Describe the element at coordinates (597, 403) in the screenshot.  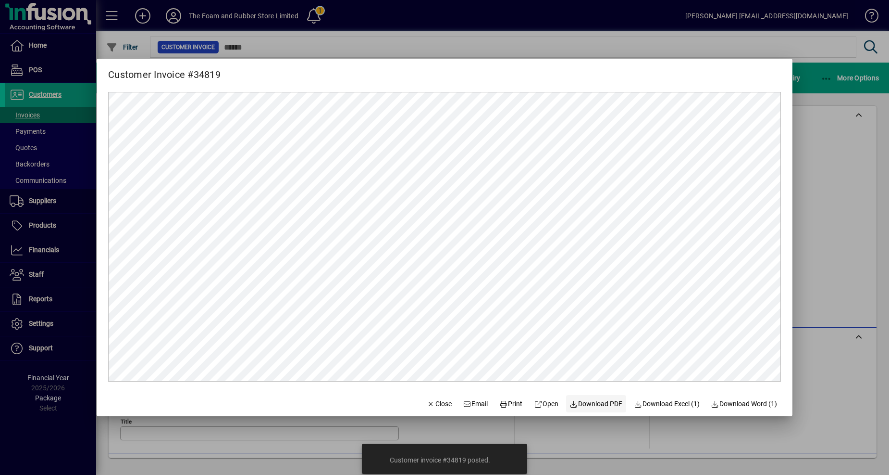
I see `a: Download PDF` at that location.